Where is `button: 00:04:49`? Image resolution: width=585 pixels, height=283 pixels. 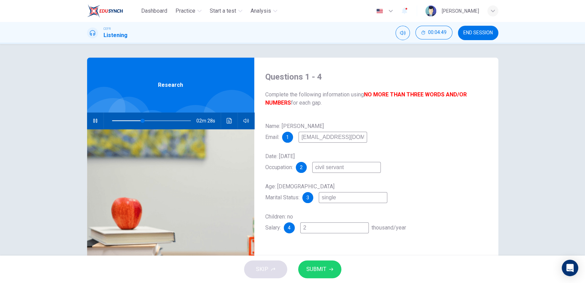
button: 00:04:49 is located at coordinates (434, 33).